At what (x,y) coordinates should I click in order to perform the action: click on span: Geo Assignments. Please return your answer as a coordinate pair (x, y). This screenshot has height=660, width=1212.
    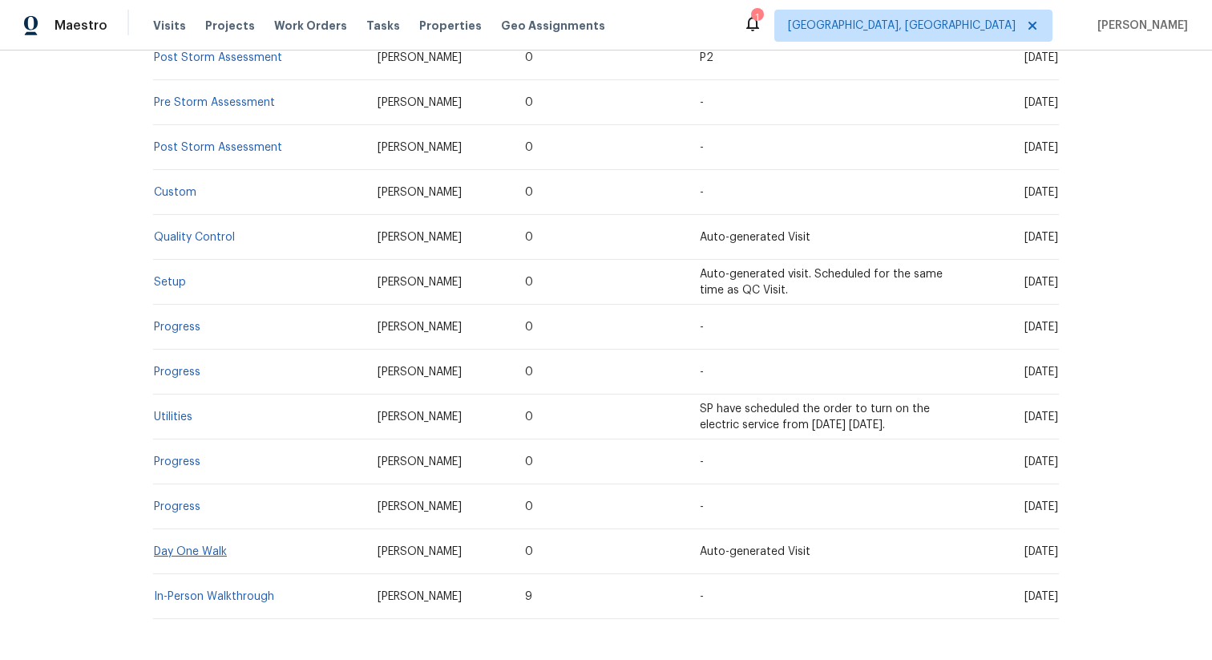
    Looking at the image, I should click on (553, 26).